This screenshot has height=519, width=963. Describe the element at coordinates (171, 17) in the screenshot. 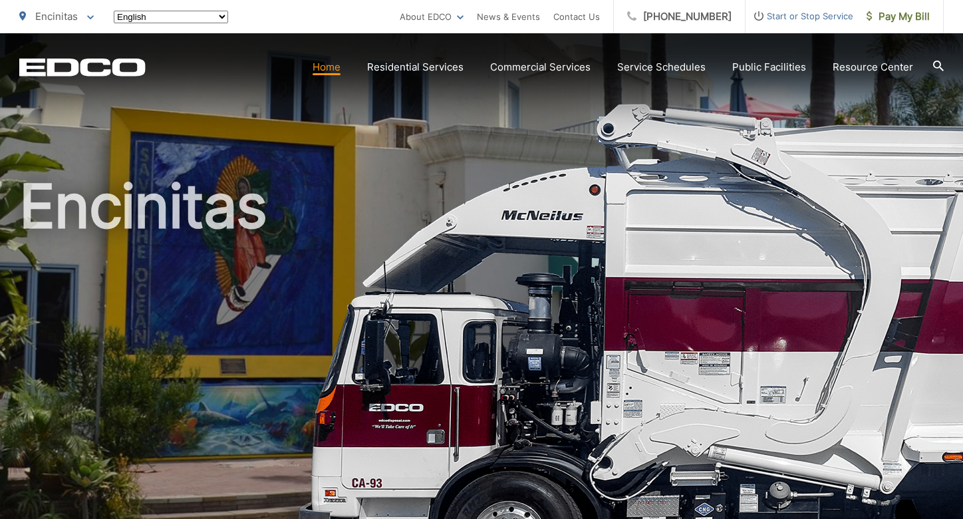

I see `select: Select a language` at that location.